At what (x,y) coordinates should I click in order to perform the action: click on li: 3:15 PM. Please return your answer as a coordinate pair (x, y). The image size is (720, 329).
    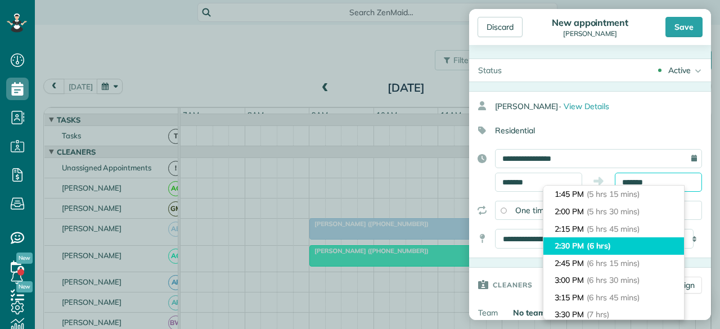
    Looking at the image, I should click on (614, 298).